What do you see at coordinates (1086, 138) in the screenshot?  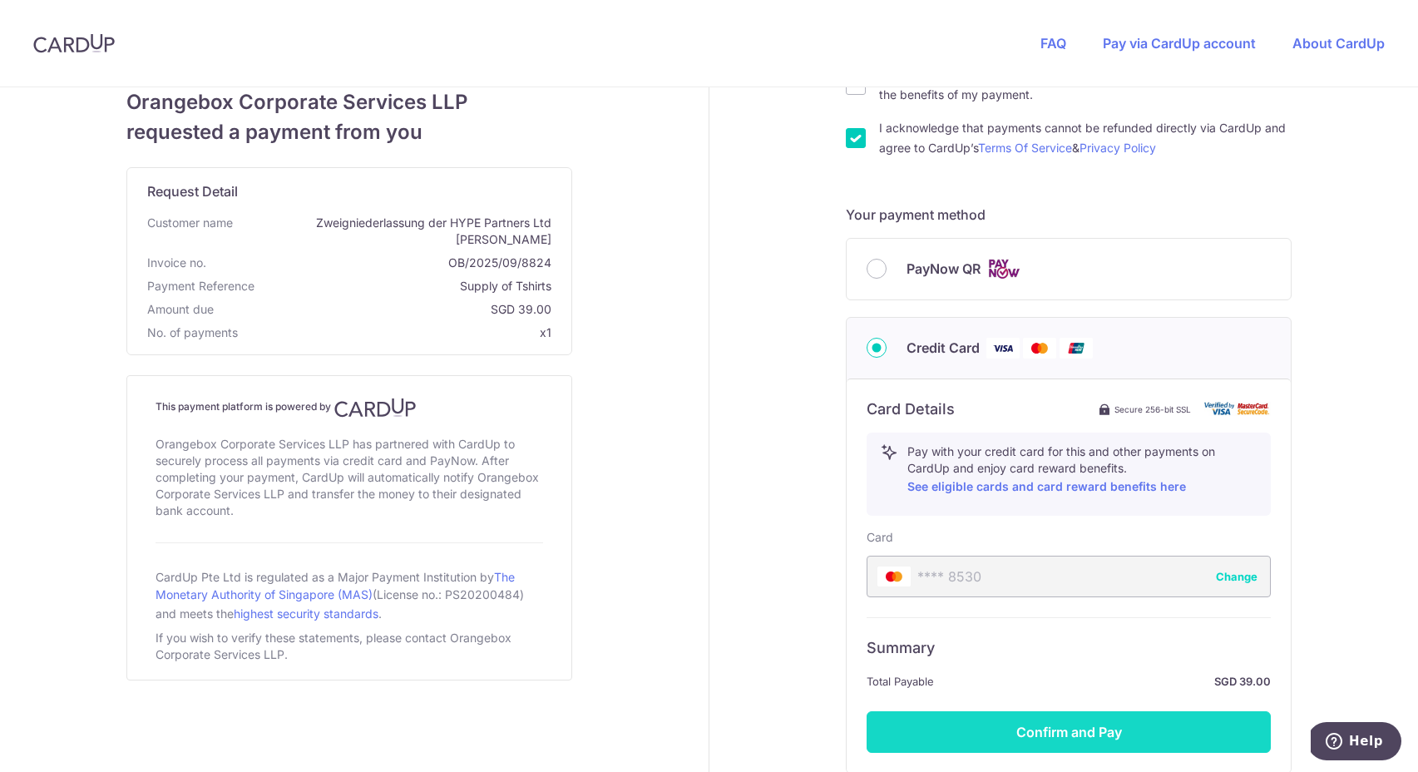 I see `label: I acknowledge that payments cannot be refunded directly via CardUp and agree to CardUp’s &` at bounding box center [1086, 138].